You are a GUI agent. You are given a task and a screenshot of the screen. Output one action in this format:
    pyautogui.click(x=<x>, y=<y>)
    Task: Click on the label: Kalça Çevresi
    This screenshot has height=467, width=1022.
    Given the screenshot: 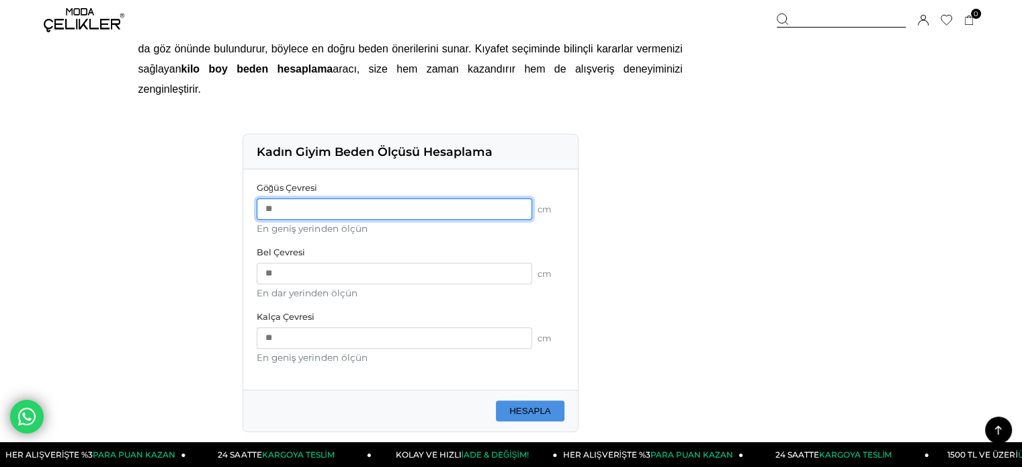 What is the action you would take?
    pyautogui.click(x=411, y=316)
    